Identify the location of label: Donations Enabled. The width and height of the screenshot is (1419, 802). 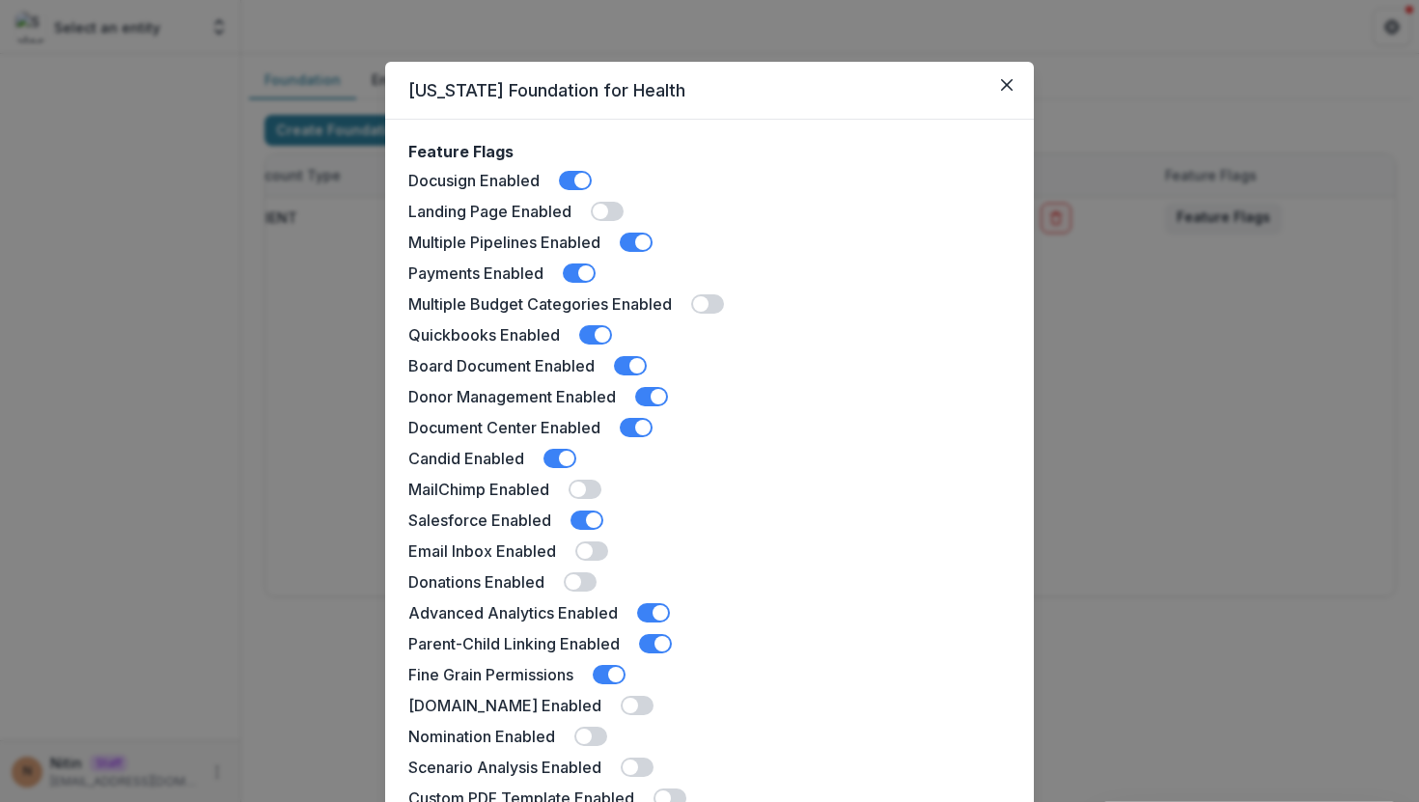
(476, 582).